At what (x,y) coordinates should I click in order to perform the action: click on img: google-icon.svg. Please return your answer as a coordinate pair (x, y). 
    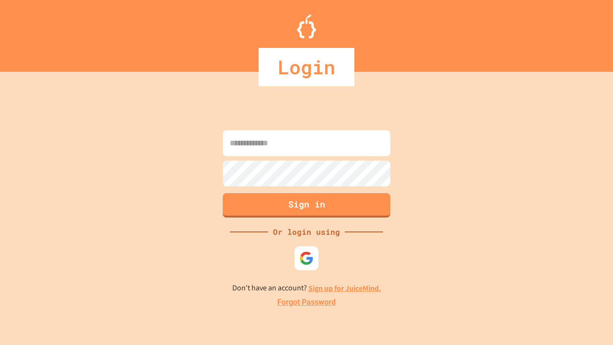
    Looking at the image, I should click on (306, 258).